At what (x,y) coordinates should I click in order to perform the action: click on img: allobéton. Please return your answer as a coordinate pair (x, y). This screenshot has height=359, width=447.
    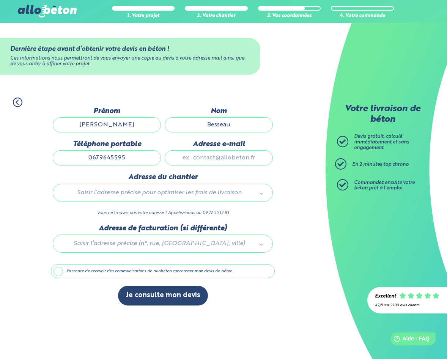
    Looking at the image, I should click on (47, 11).